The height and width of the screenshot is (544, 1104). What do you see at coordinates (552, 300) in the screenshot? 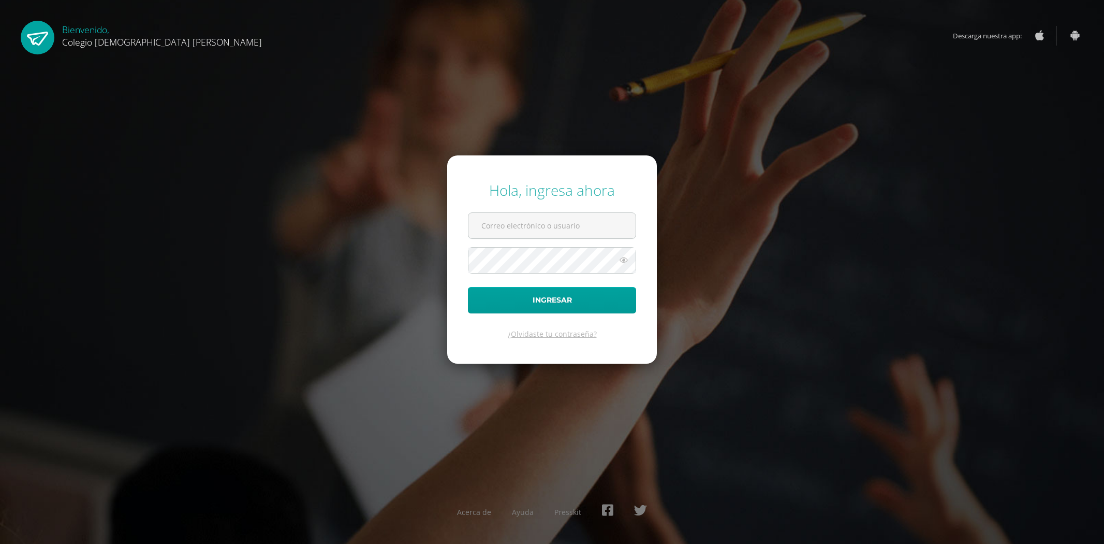
I see `button: Ingresar` at bounding box center [552, 300].